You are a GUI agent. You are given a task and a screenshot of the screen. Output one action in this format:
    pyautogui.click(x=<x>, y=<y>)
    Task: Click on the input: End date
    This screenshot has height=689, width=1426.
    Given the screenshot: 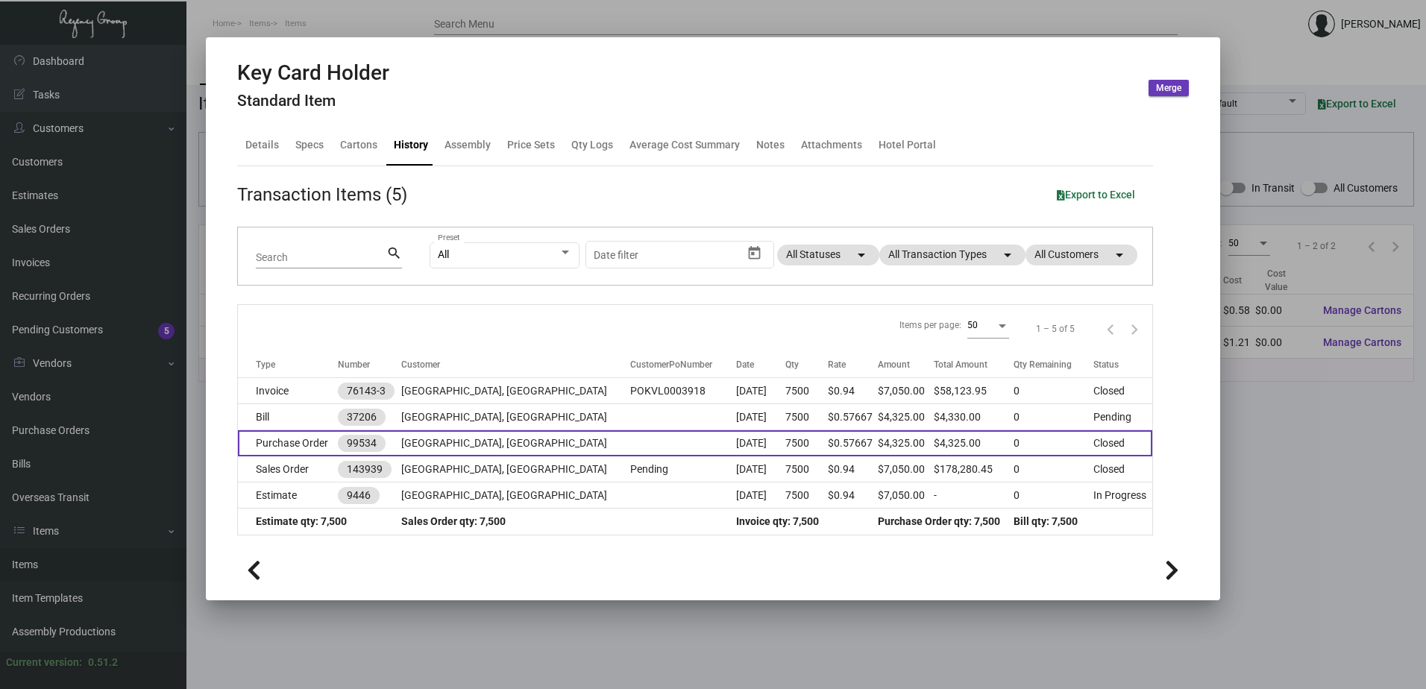 What is the action you would take?
    pyautogui.click(x=688, y=255)
    